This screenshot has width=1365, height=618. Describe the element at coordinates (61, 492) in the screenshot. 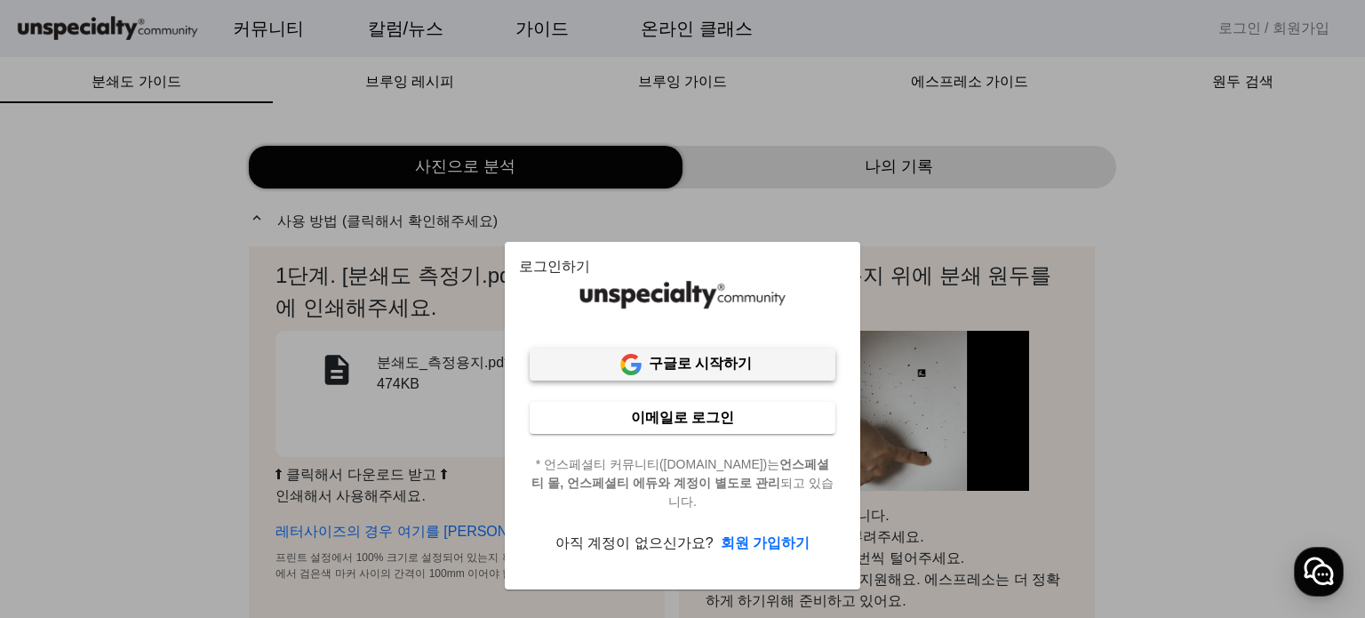

I see `a: 홈` at that location.